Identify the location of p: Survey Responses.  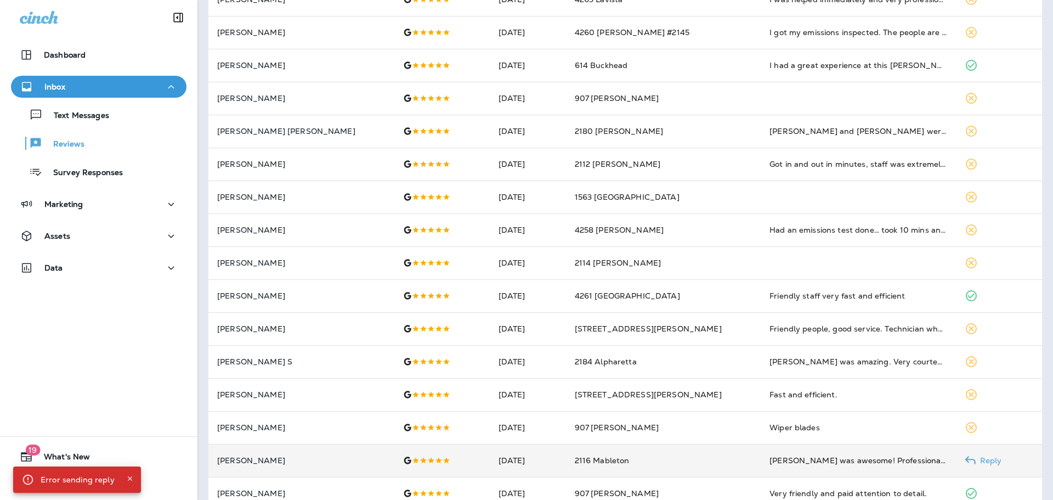
(82, 173).